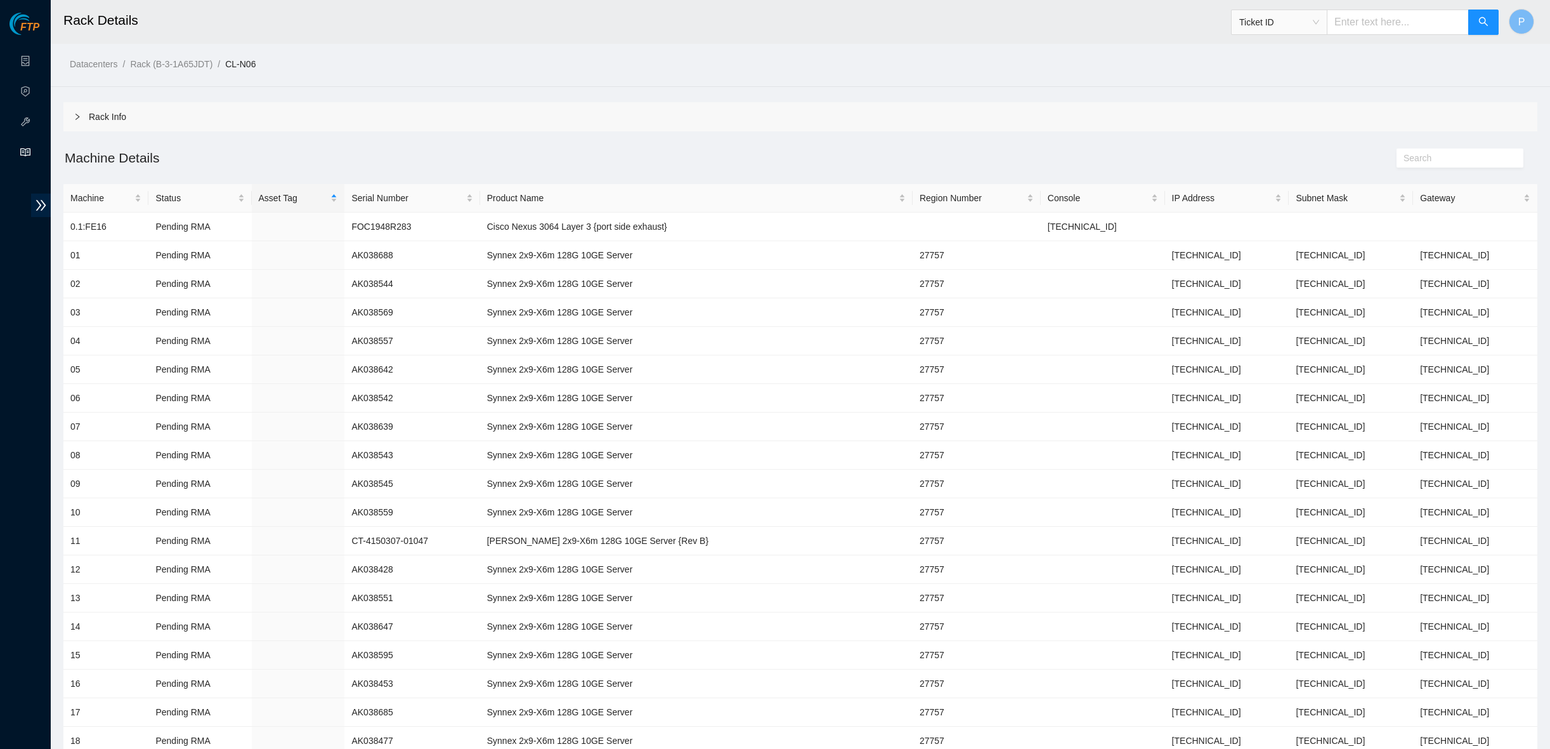 This screenshot has height=749, width=1550. Describe the element at coordinates (106, 598) in the screenshot. I see `td: 13` at that location.